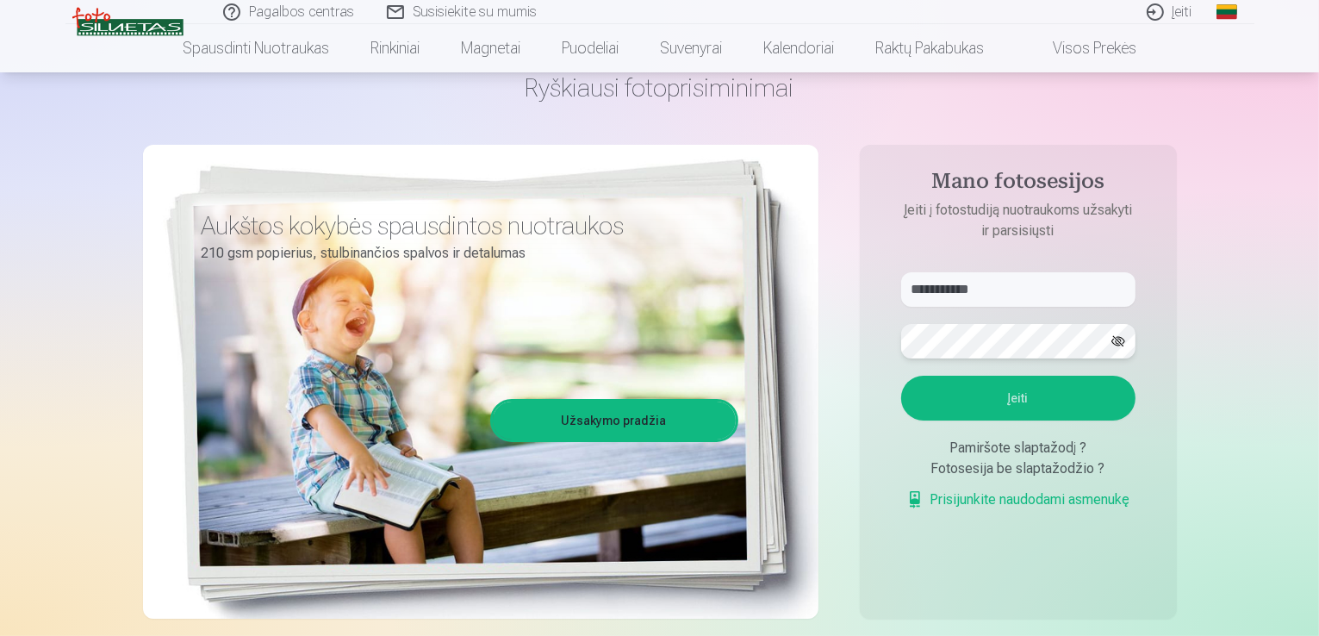 The height and width of the screenshot is (636, 1319). I want to click on a: Raktų pakabukas, so click(930, 48).